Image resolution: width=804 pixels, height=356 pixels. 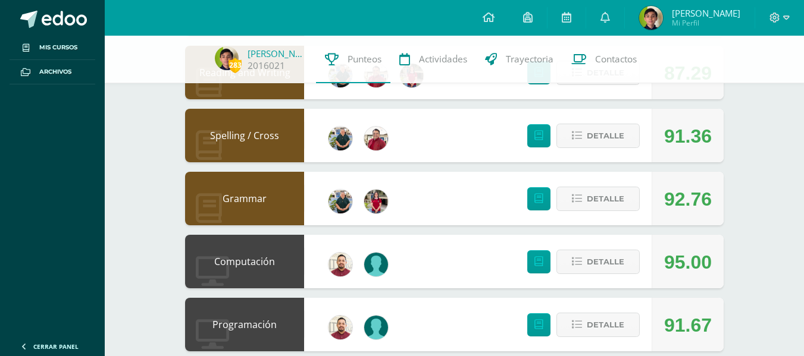 What do you see at coordinates (244, 199) in the screenshot?
I see `div: Grammar` at bounding box center [244, 199].